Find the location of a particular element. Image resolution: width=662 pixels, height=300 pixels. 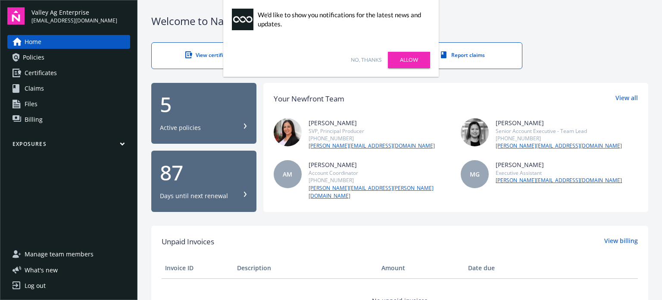

button: 87Days until next renewal is located at coordinates (204, 181).